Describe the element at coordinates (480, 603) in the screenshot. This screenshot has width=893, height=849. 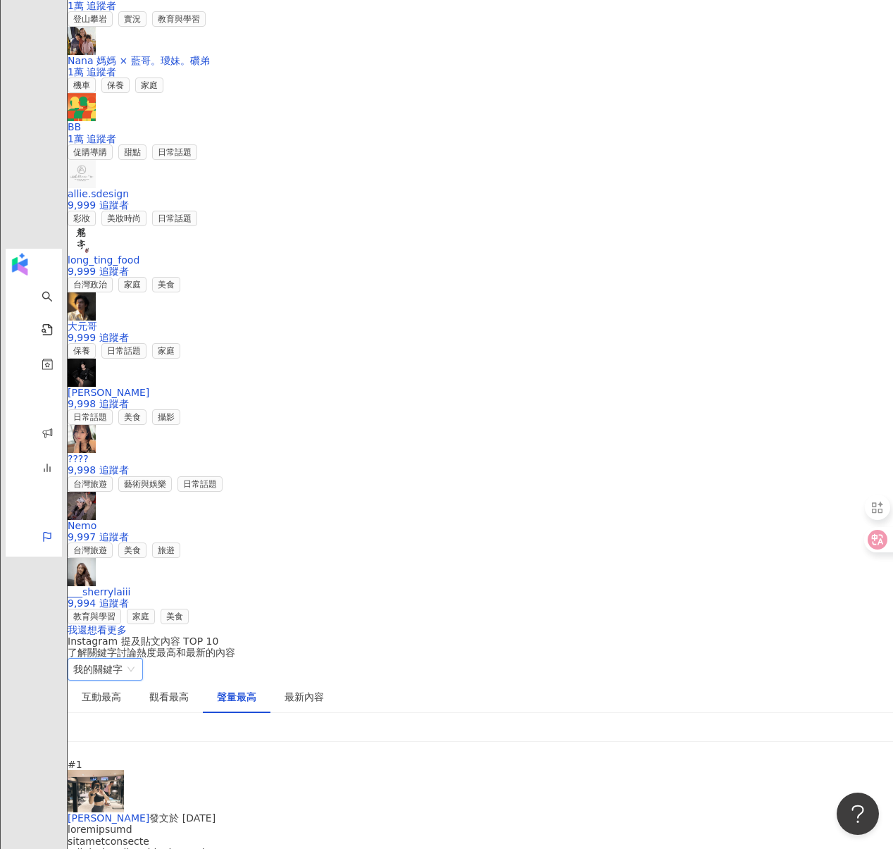
I see `div: 9,994 追蹤者` at that location.